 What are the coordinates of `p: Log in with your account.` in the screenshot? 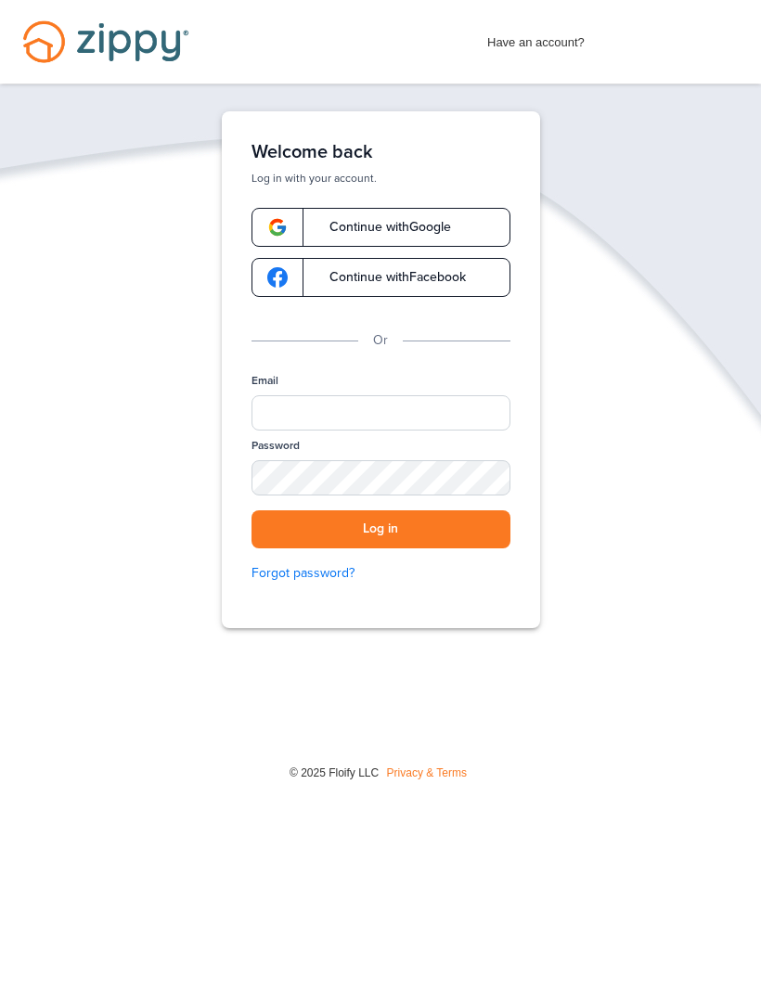 It's located at (380, 178).